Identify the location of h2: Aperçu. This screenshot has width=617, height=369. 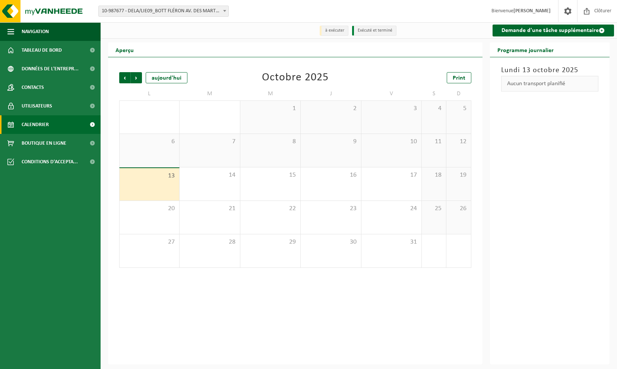
(124, 50).